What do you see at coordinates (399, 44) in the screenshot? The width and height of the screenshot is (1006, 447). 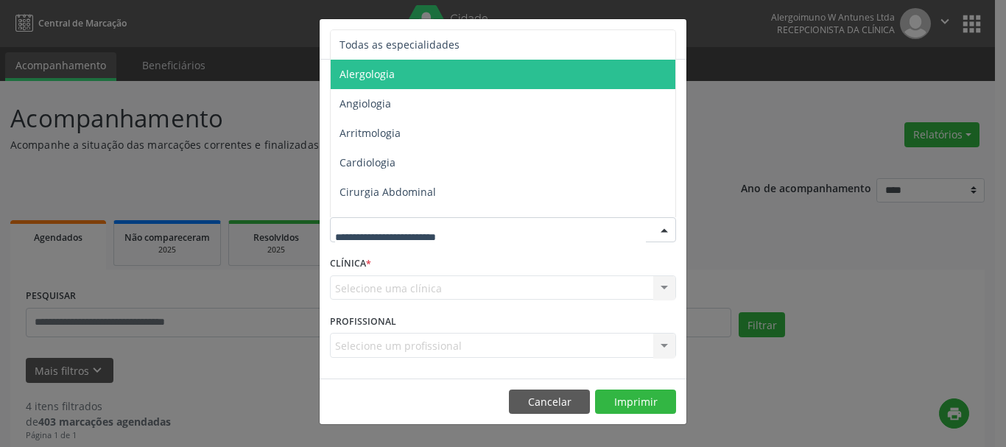 I see `span: Todas as especialidades` at bounding box center [399, 44].